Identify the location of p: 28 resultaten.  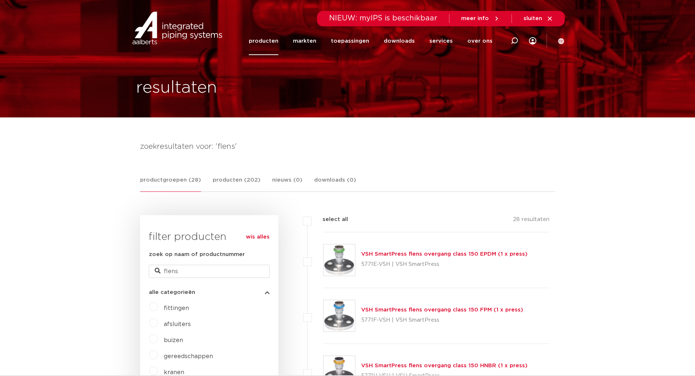
(531, 221).